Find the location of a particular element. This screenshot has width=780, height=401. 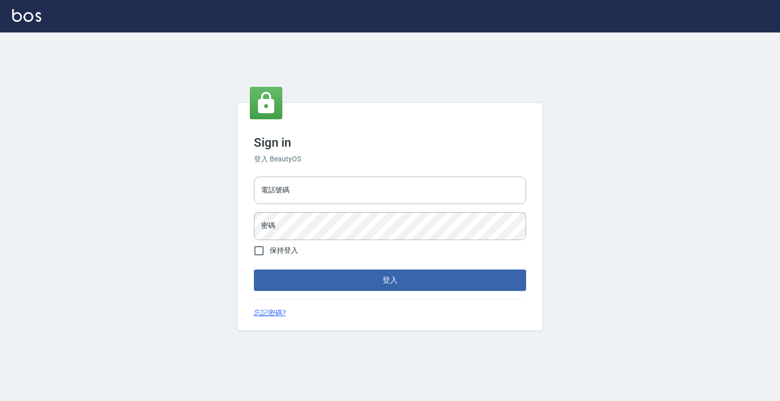

a: 忘記密碼? is located at coordinates (269, 313).